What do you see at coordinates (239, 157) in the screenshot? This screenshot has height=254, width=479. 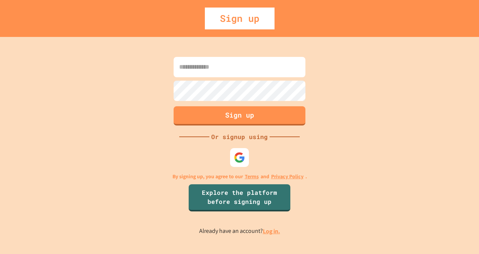 I see `img: google-icon.svg` at bounding box center [239, 157].